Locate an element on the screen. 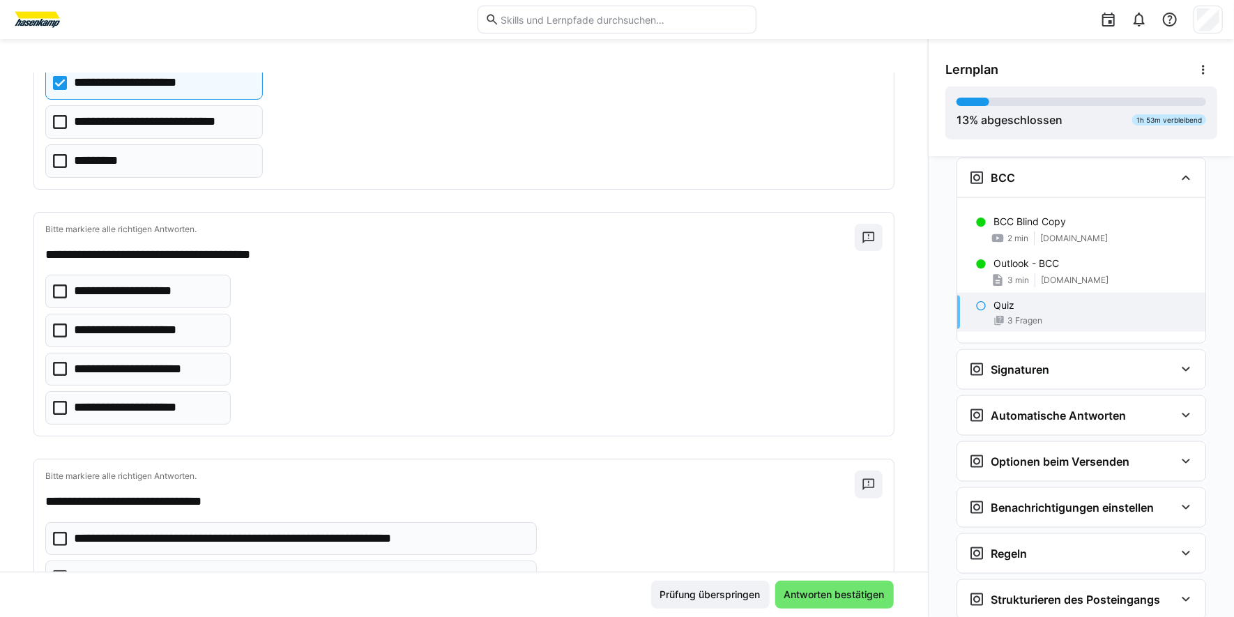 Image resolution: width=1234 pixels, height=617 pixels. h3: BCC is located at coordinates (1003, 178).